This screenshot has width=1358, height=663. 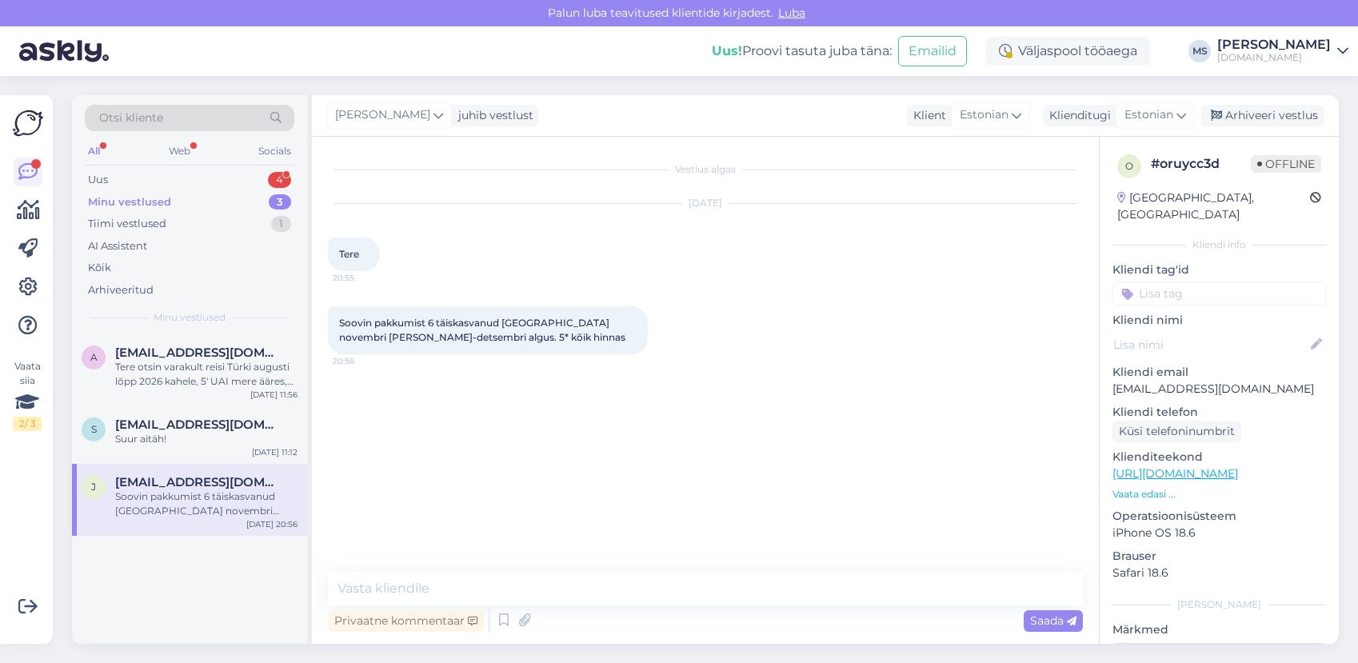 What do you see at coordinates (362, 278) in the screenshot?
I see `span: 20:55` at bounding box center [362, 278].